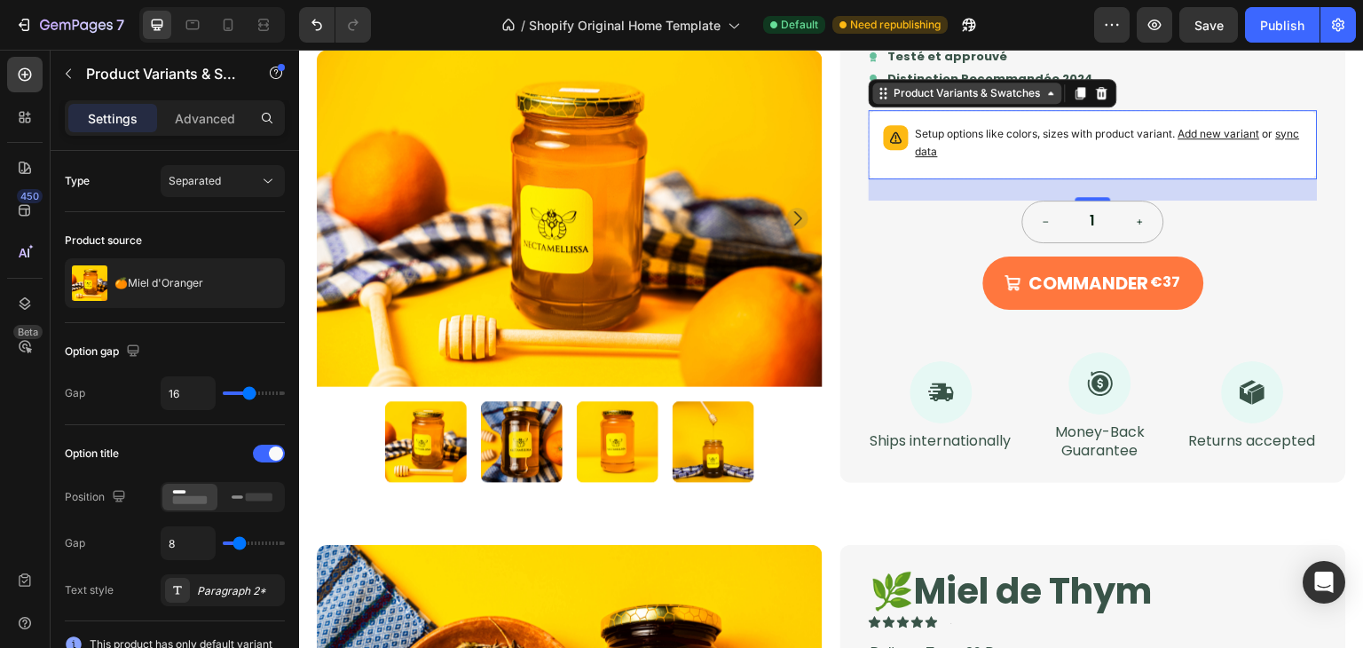 The height and width of the screenshot is (648, 1363). What do you see at coordinates (91, 453) in the screenshot?
I see `div: Option title` at bounding box center [91, 453].